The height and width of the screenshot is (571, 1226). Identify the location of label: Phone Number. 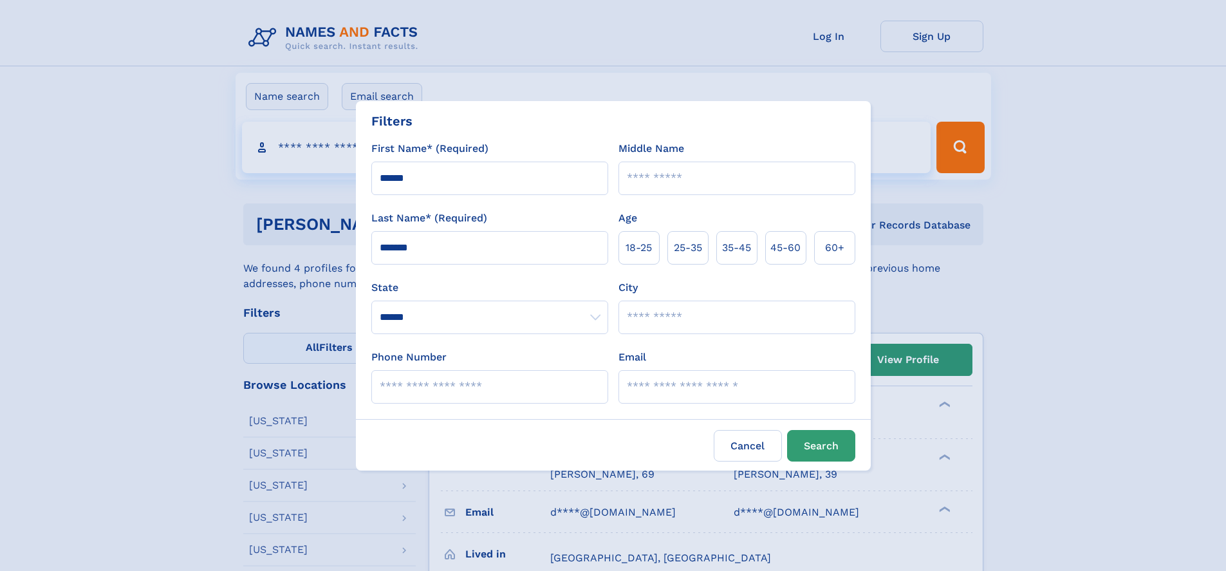
(409, 357).